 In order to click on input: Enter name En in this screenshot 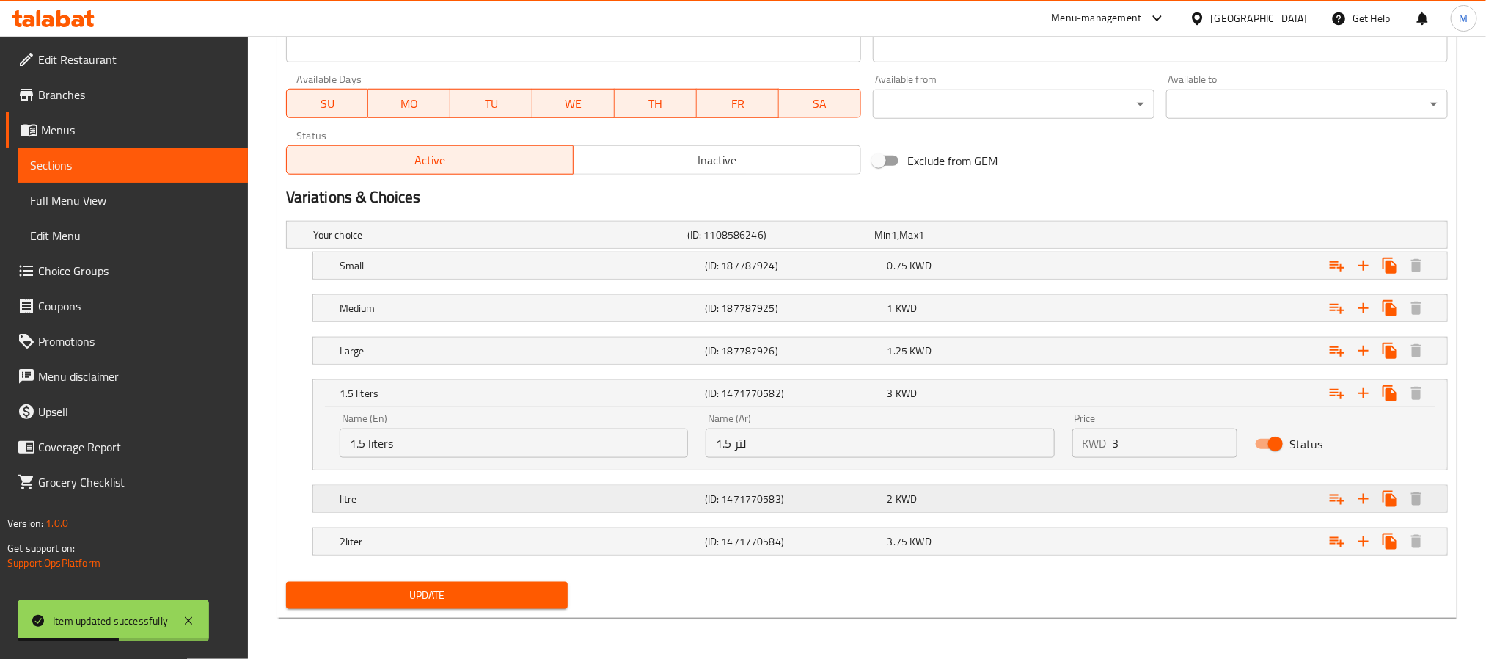, I will do `click(513, 443)`.